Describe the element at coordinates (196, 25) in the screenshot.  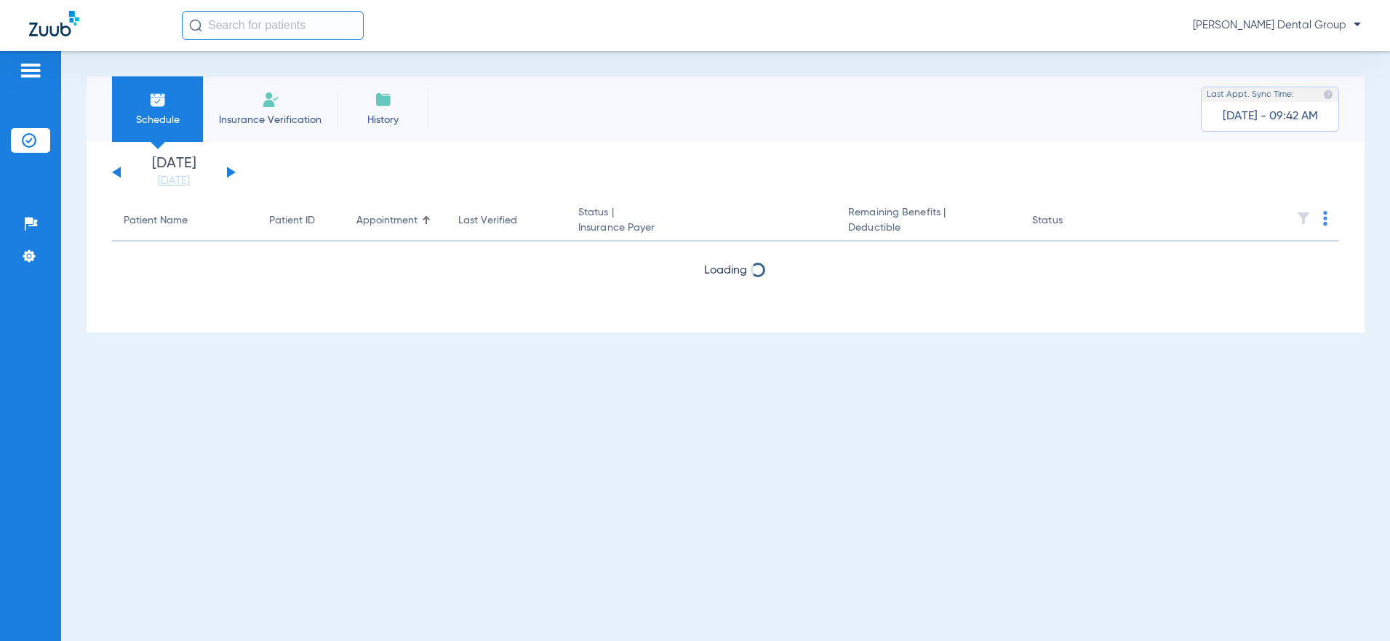
I see `img: Search Icon` at that location.